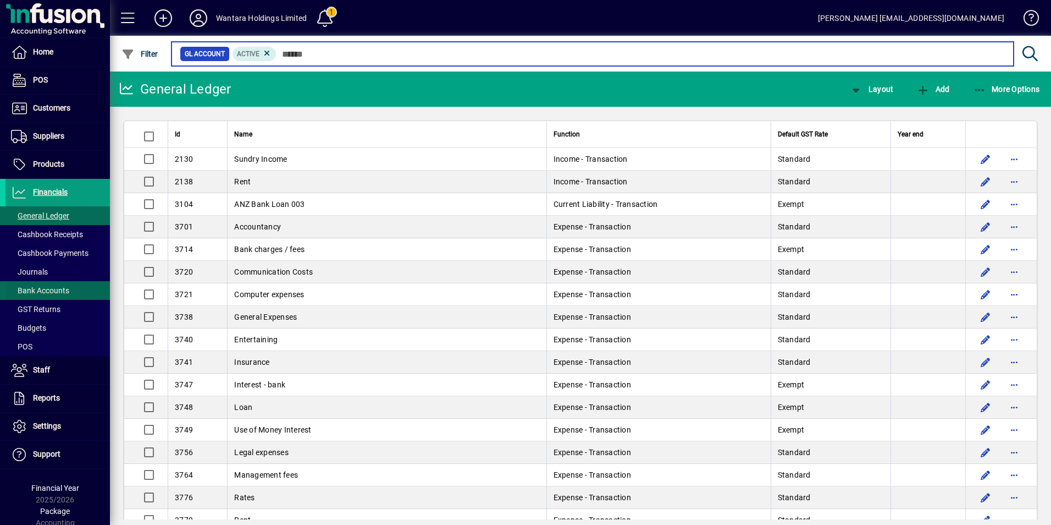 This screenshot has height=525, width=1051. Describe the element at coordinates (266, 475) in the screenshot. I see `span: Management fees` at that location.